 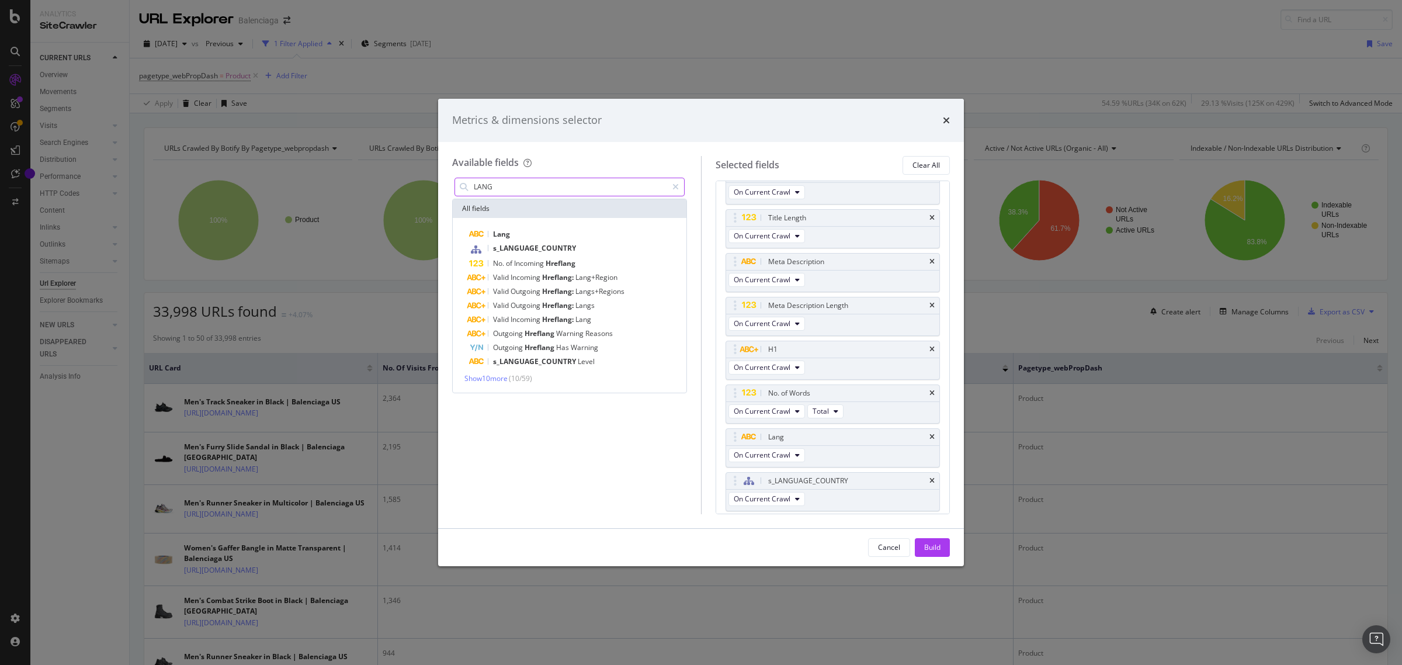 I want to click on span: Show 10 more, so click(x=486, y=378).